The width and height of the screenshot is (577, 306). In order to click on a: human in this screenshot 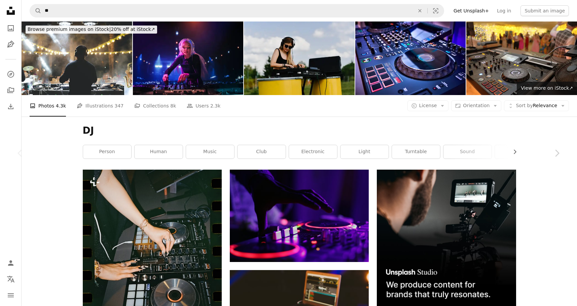, I will do `click(158, 152)`.